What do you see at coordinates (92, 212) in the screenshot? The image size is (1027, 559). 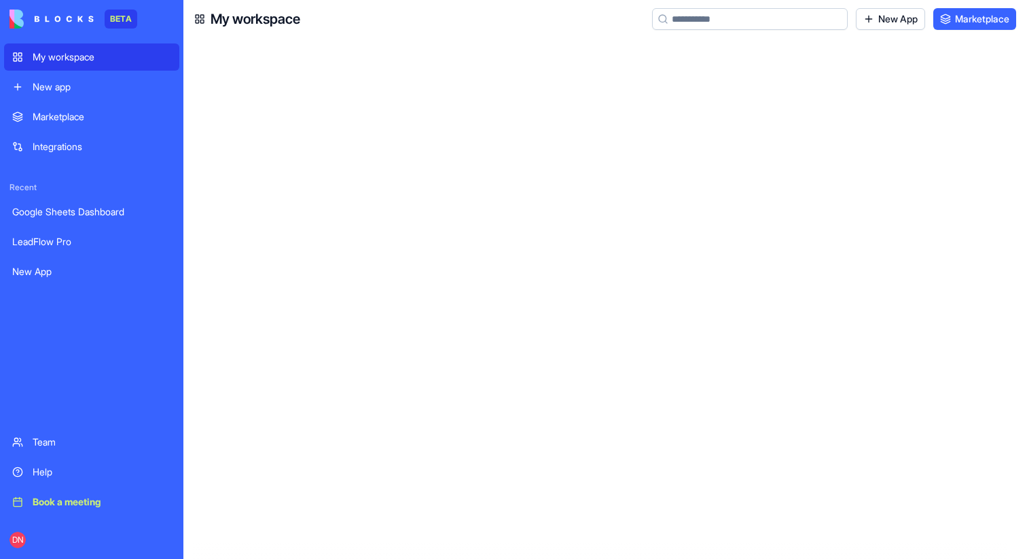 I see `a: Google Sheets Dashboard` at bounding box center [92, 212].